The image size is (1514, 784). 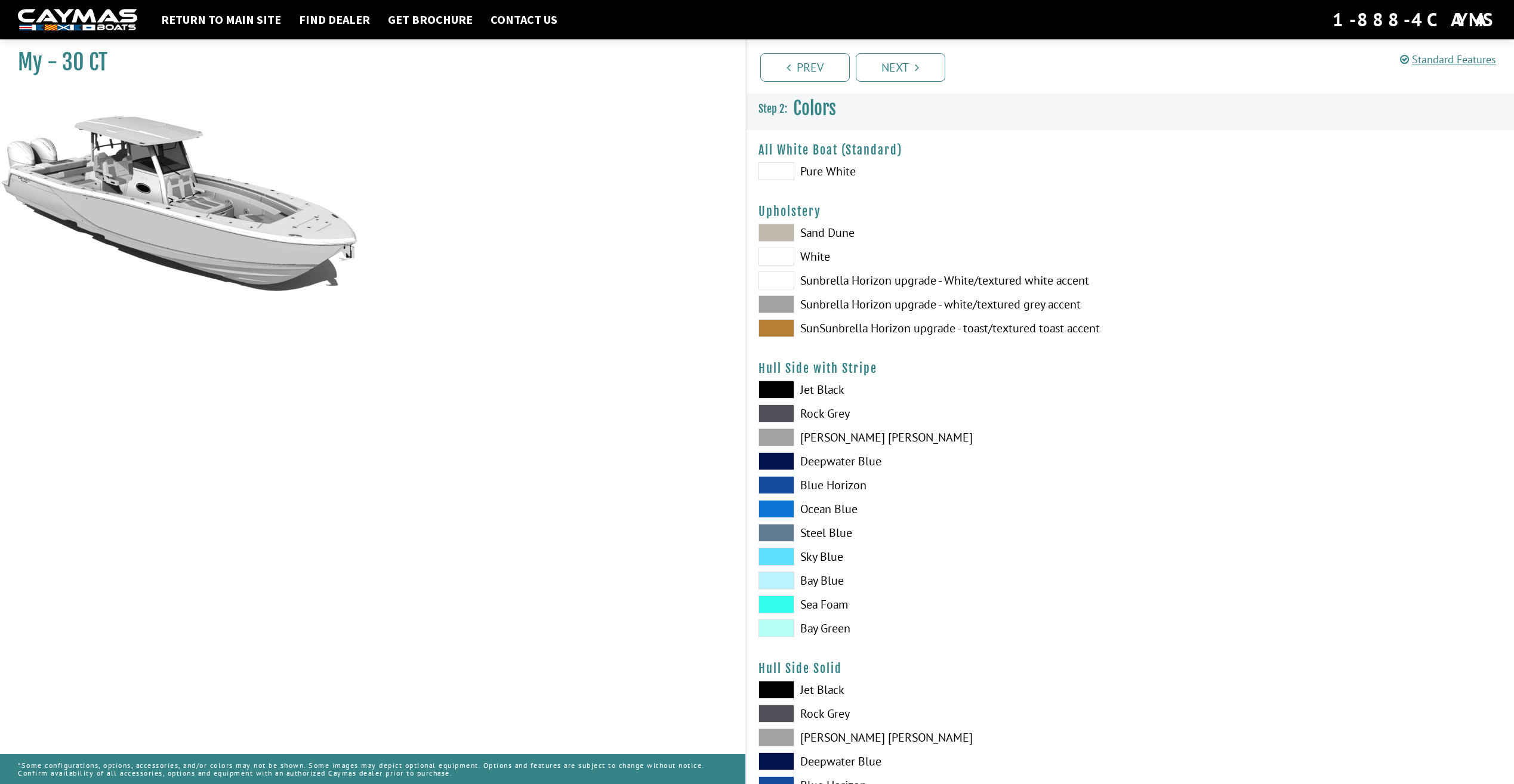 What do you see at coordinates (1130, 368) in the screenshot?
I see `h4: Hull Side with Stripe` at bounding box center [1130, 368].